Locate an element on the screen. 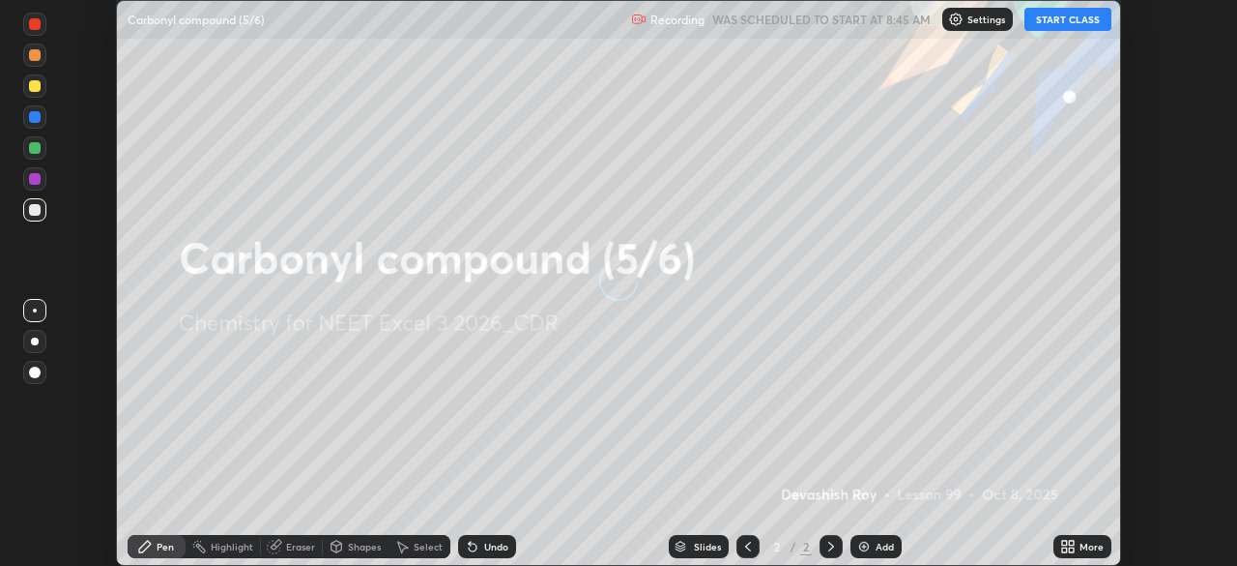  img: class-settings-icons is located at coordinates (956, 19).